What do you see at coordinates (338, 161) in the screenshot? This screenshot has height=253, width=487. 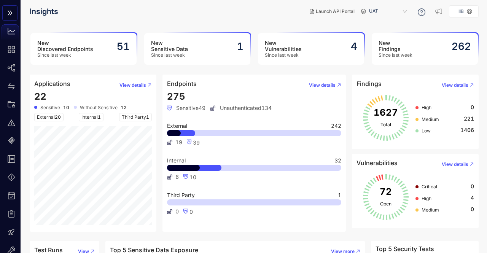 I see `span: 32` at bounding box center [338, 161].